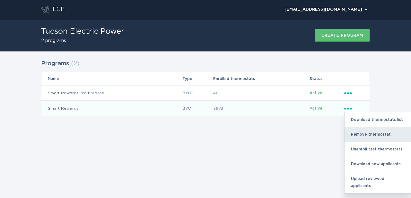  Describe the element at coordinates (342, 35) in the screenshot. I see `button: Create program` at that location.